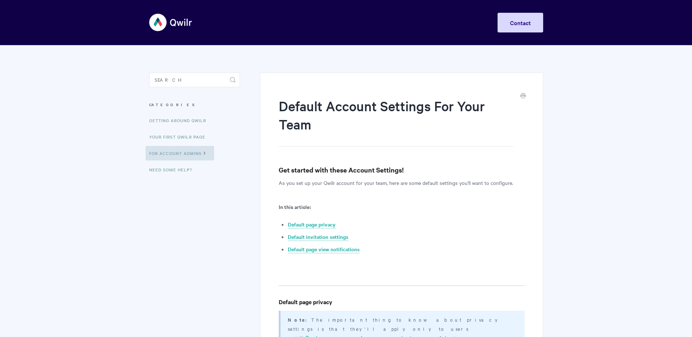 The image size is (692, 337). I want to click on h3: Categories, so click(195, 105).